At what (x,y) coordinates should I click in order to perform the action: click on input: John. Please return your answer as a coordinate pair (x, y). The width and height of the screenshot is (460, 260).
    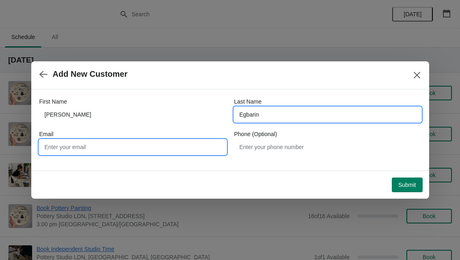
    Looking at the image, I should click on (133, 114).